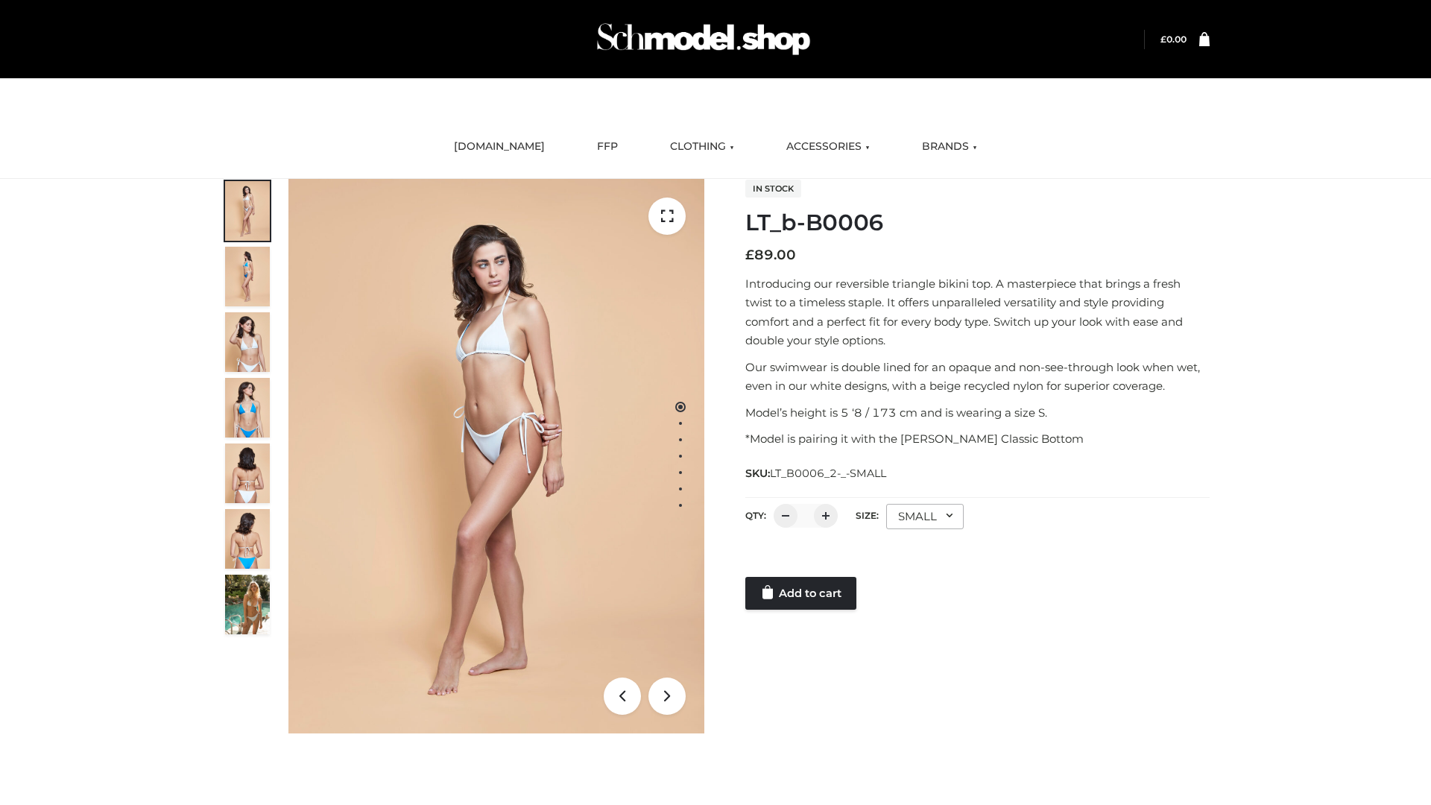  I want to click on a: Schmodel Admin 964, so click(704, 39).